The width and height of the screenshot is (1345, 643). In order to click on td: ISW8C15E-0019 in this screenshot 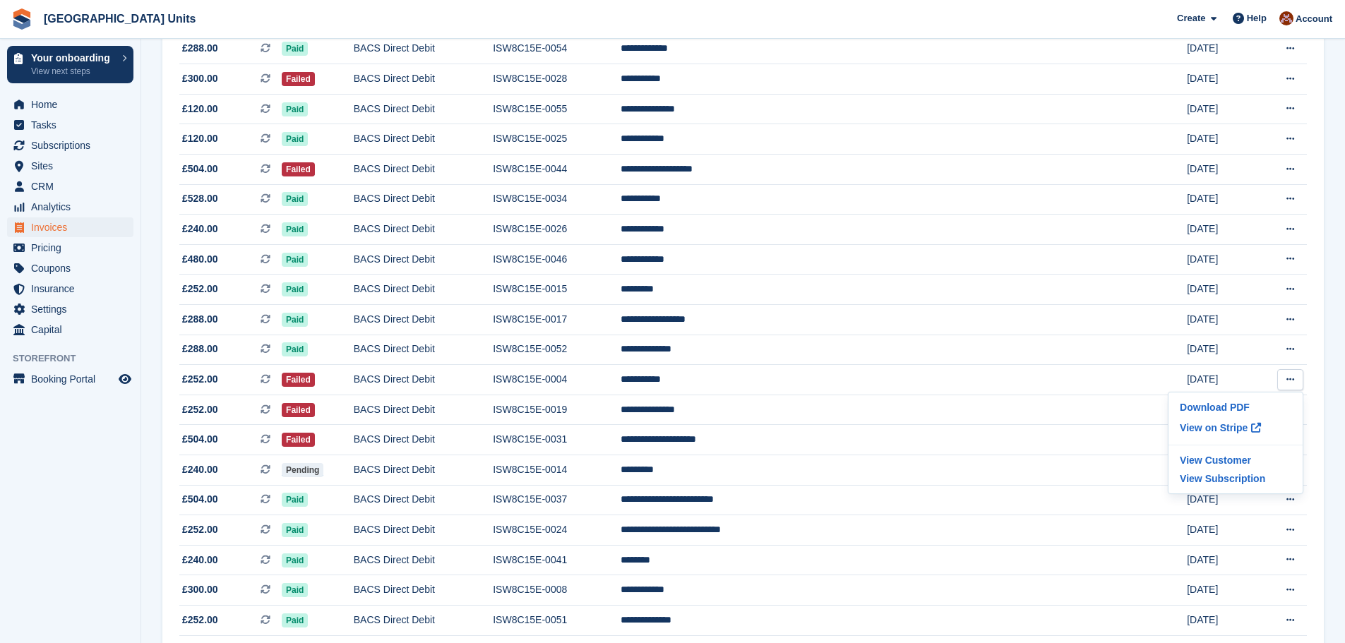, I will do `click(556, 409)`.